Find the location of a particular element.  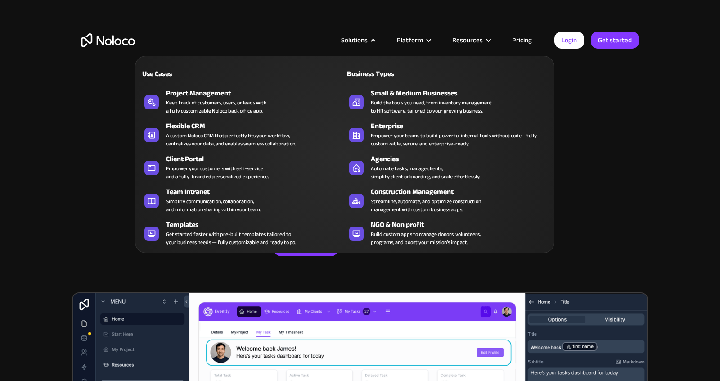

a: Small & Medium BusinessesBuild the tools you need, from inventory managementto HR software, tailo... is located at coordinates (447, 101).